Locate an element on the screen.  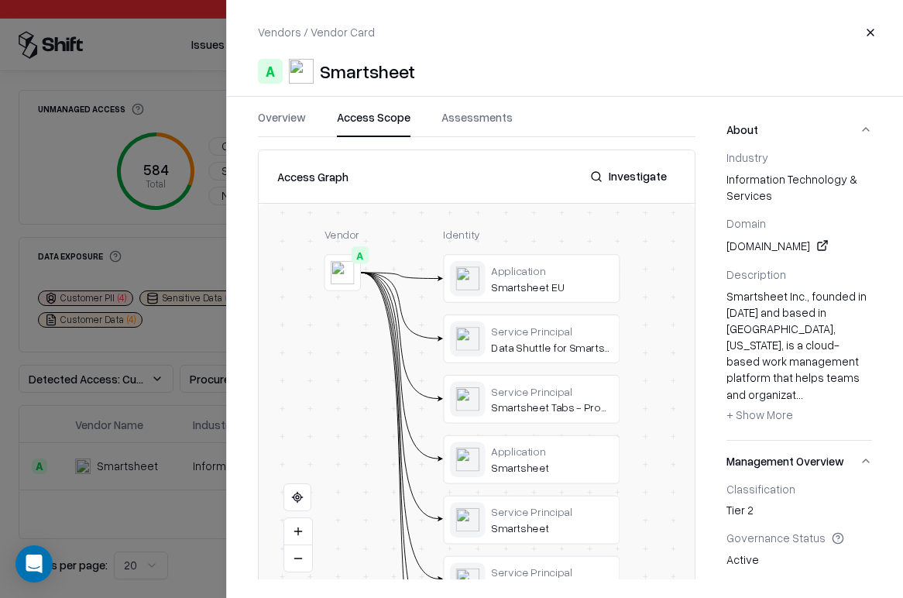
div: Classification is located at coordinates (799, 489).